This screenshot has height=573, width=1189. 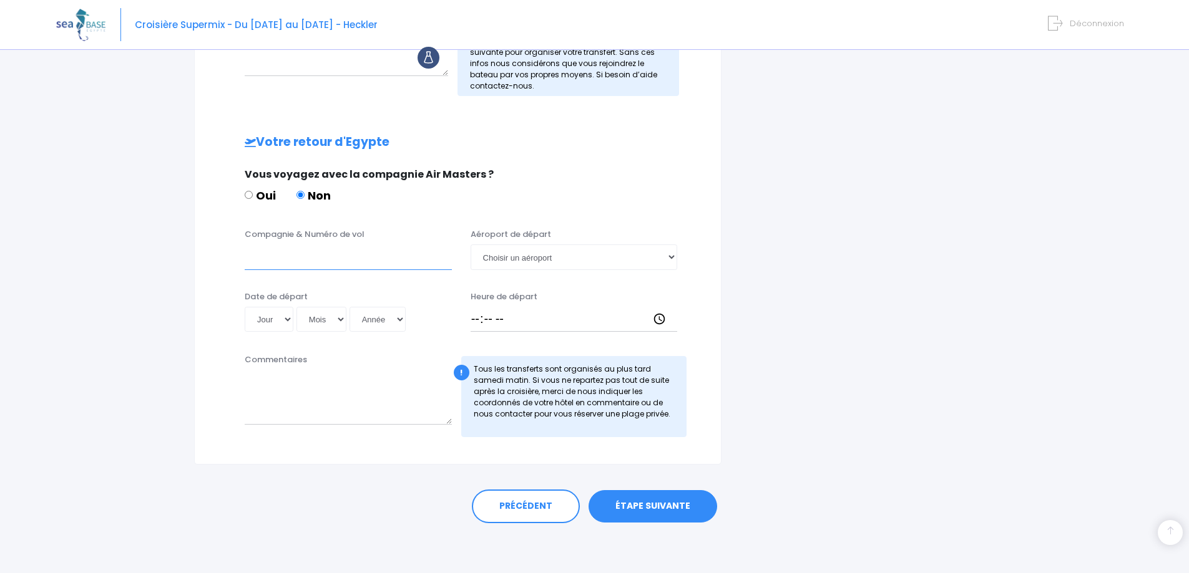 What do you see at coordinates (248, 195) in the screenshot?
I see `input: Oui` at bounding box center [248, 195].